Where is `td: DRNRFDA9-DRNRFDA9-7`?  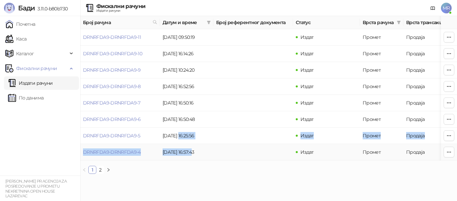 td: DRNRFDA9-DRNRFDA9-7 is located at coordinates (120, 103).